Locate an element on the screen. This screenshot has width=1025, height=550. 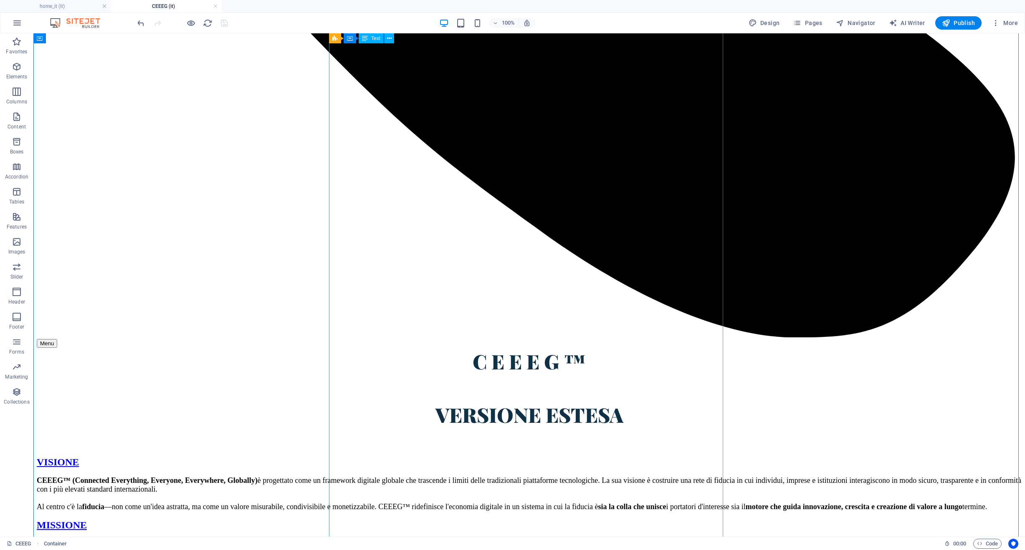
p: Marketing is located at coordinates (16, 377).